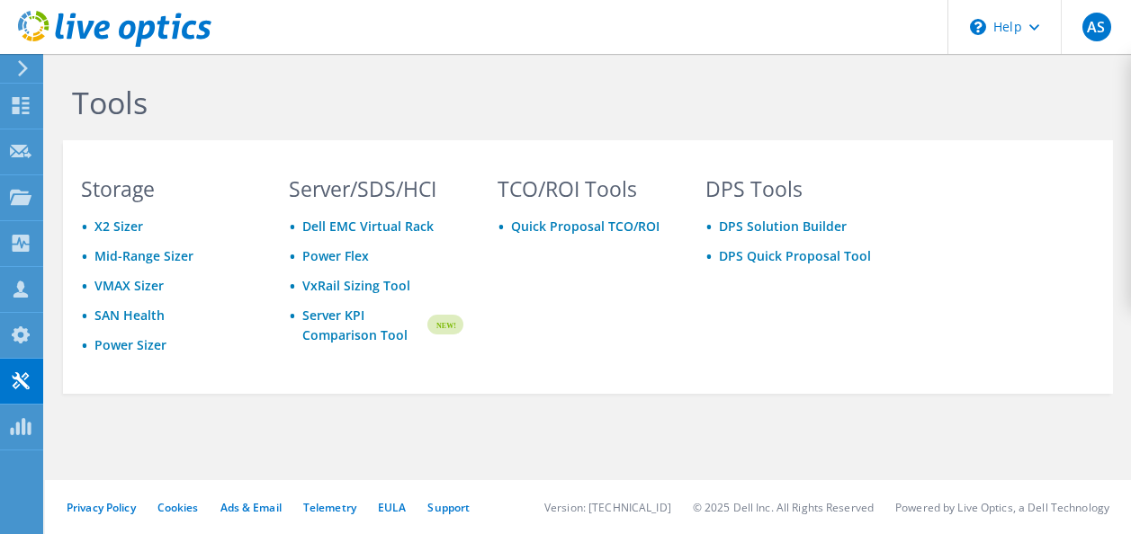 The width and height of the screenshot is (1131, 534). Describe the element at coordinates (144, 255) in the screenshot. I see `a: Mid-Range Sizer` at that location.